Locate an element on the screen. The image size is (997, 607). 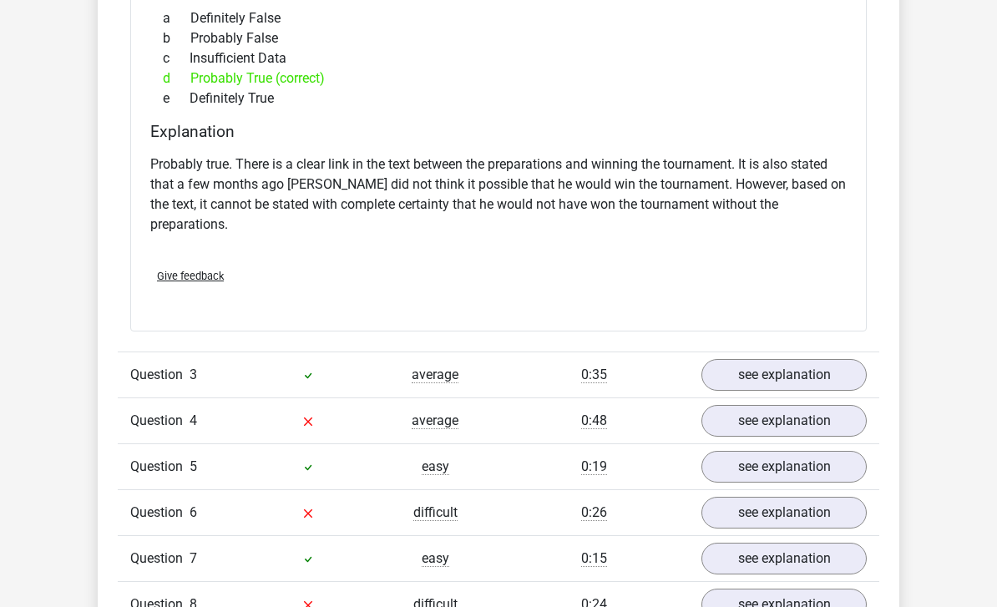
span: e is located at coordinates (176, 99).